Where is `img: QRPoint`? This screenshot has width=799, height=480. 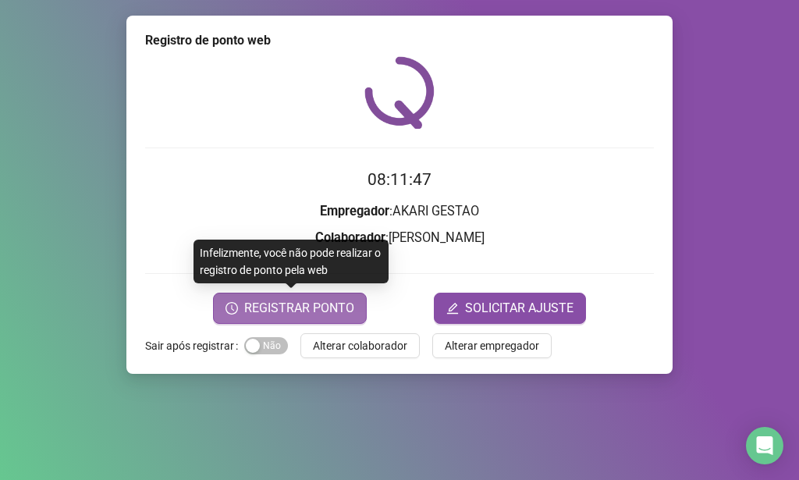
img: QRPoint is located at coordinates (400, 92).